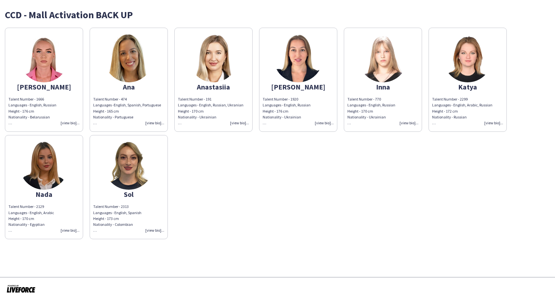 The image size is (555, 301). What do you see at coordinates (467, 87) in the screenshot?
I see `div: Katya` at bounding box center [467, 87].